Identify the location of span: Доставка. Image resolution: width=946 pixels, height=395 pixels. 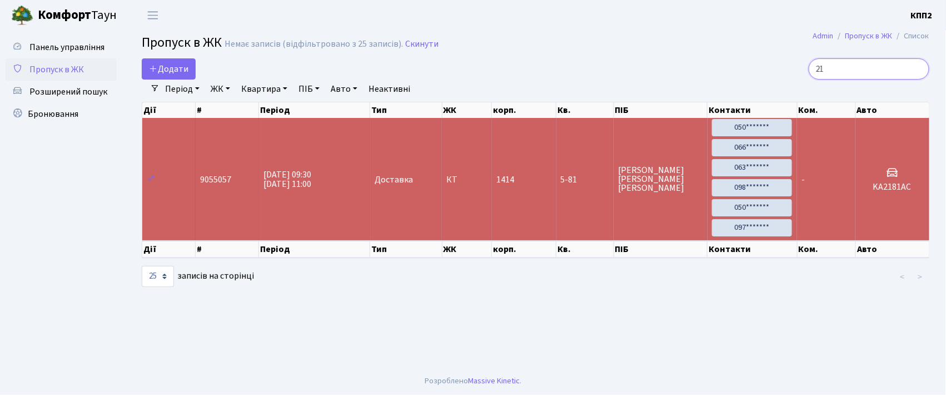
(393, 180).